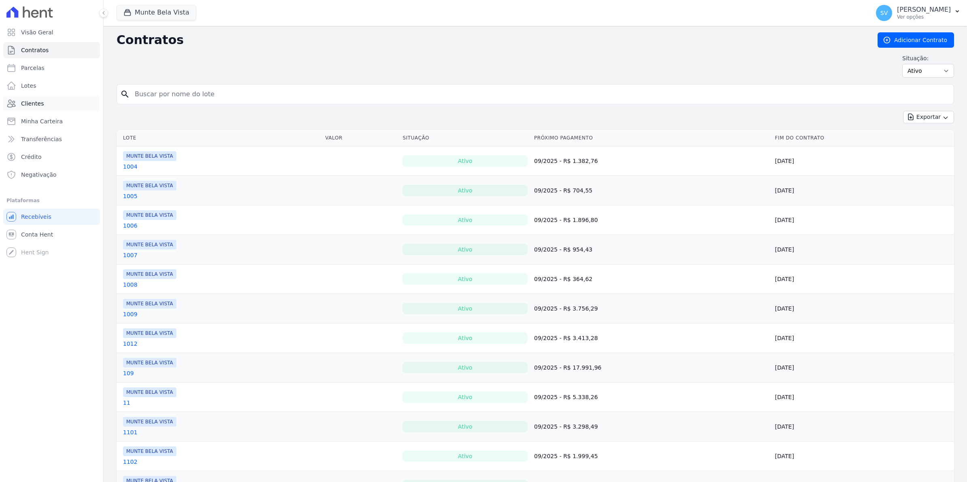  Describe the element at coordinates (566, 427) in the screenshot. I see `a: 09/2025 - R$ 3.298,49` at that location.